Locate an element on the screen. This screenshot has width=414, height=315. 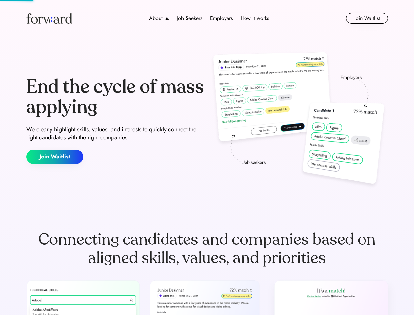
div: Job Seekers is located at coordinates (190, 18).